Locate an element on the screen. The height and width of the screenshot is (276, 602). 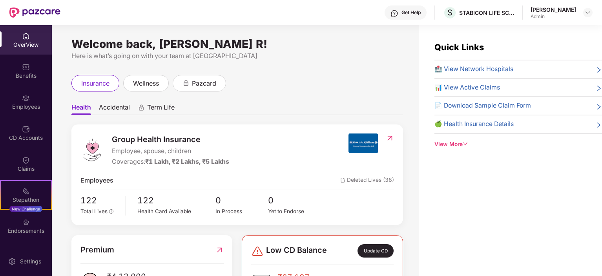
span: Premium is located at coordinates (97, 250).